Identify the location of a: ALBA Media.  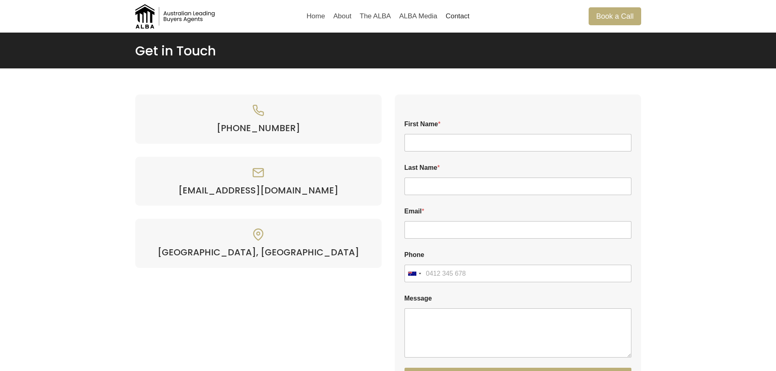
(418, 16).